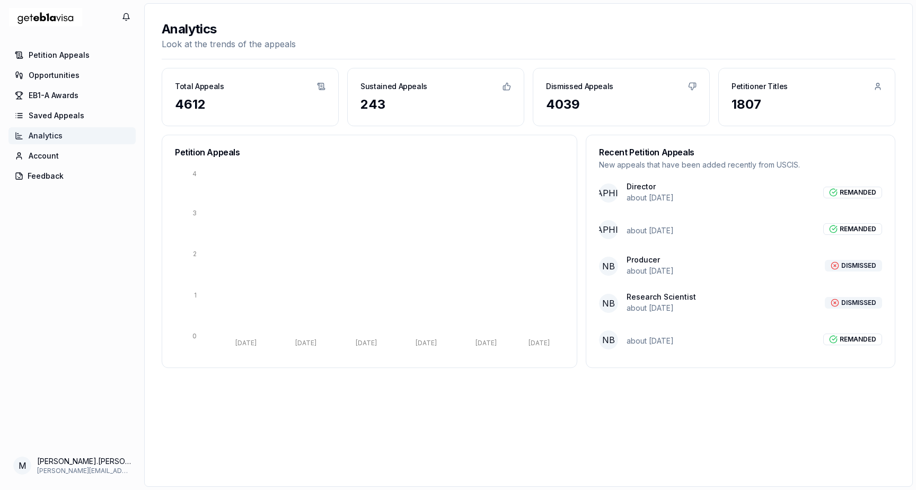 The height and width of the screenshot is (490, 916). Describe the element at coordinates (46, 136) in the screenshot. I see `span: Analytics` at that location.